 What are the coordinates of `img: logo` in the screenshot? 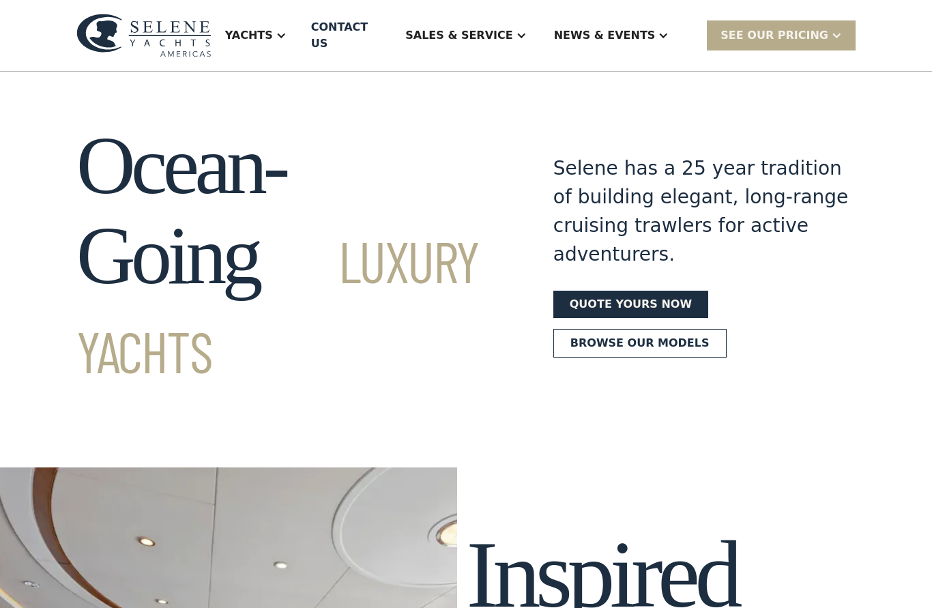 It's located at (144, 35).